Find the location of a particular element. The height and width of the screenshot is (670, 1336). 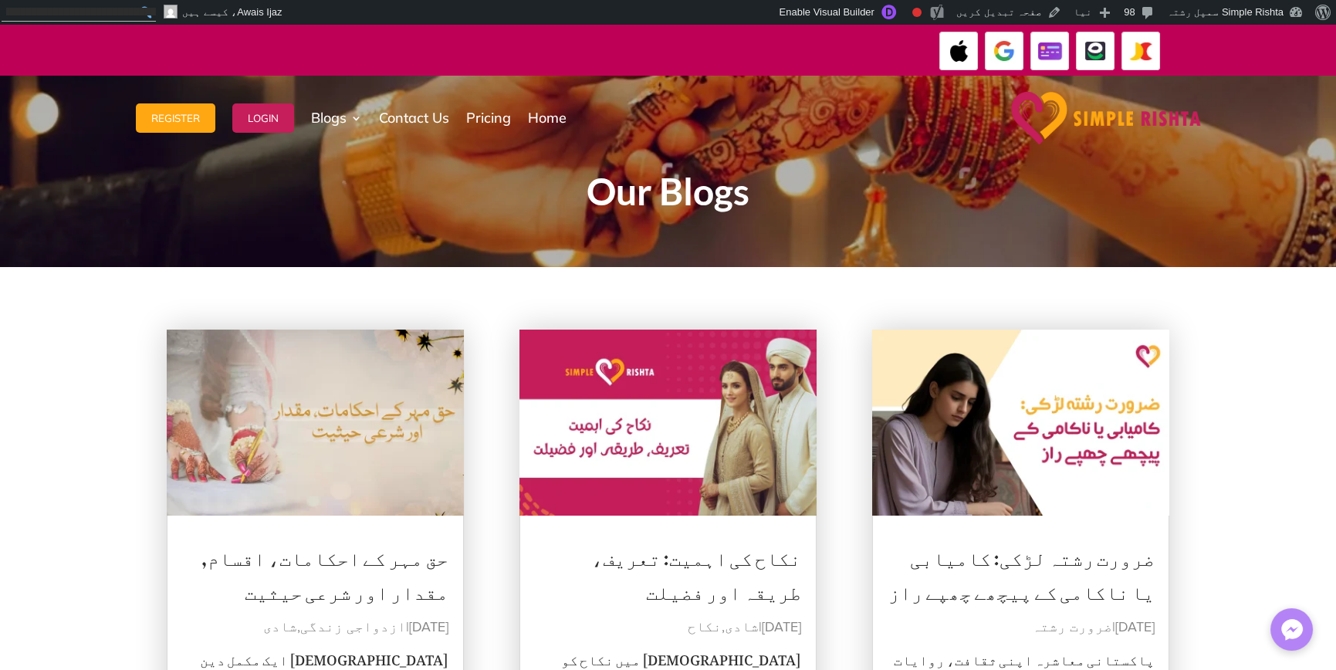

a: Login is located at coordinates (263, 118).